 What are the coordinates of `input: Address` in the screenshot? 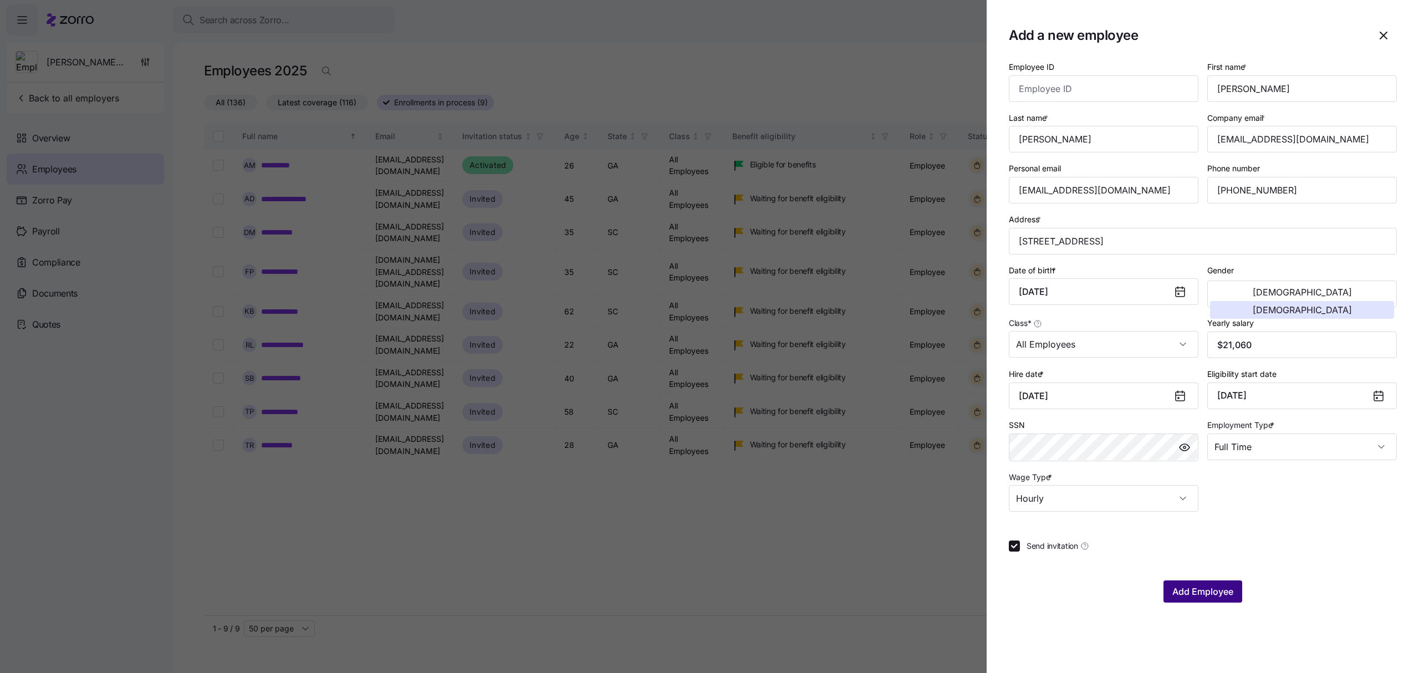 It's located at (1203, 241).